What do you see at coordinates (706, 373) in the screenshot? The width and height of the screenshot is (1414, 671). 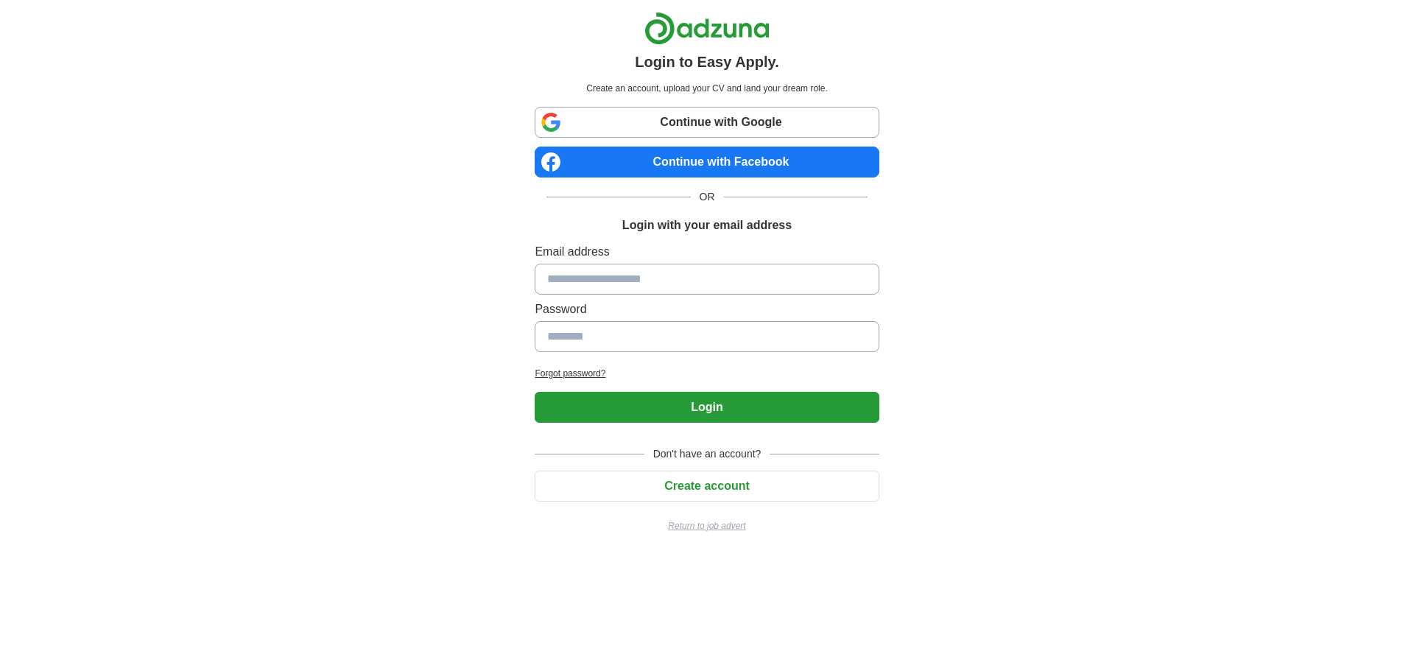 I see `a: Forgot password?` at bounding box center [706, 373].